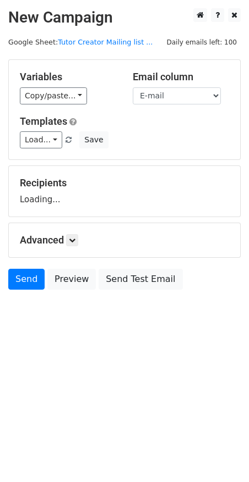 This screenshot has width=249, height=482. I want to click on a: Copy/paste..., so click(53, 96).